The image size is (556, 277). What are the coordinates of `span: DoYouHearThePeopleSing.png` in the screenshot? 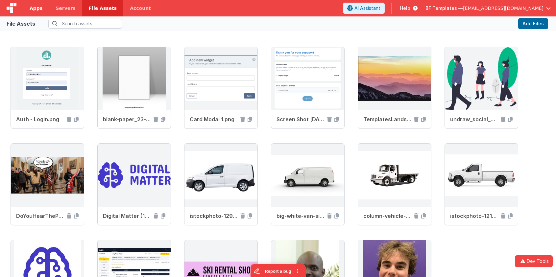 It's located at (40, 216).